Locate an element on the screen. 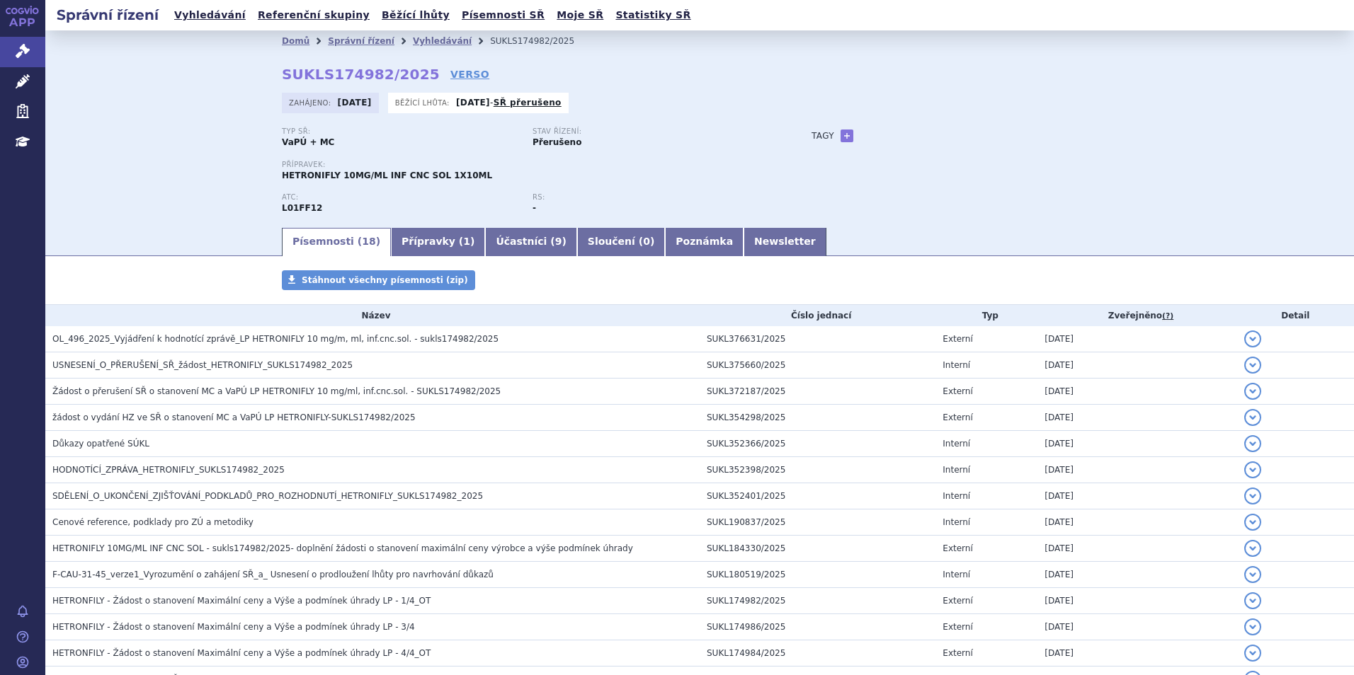  th: Číslo jednací is located at coordinates (817, 316).